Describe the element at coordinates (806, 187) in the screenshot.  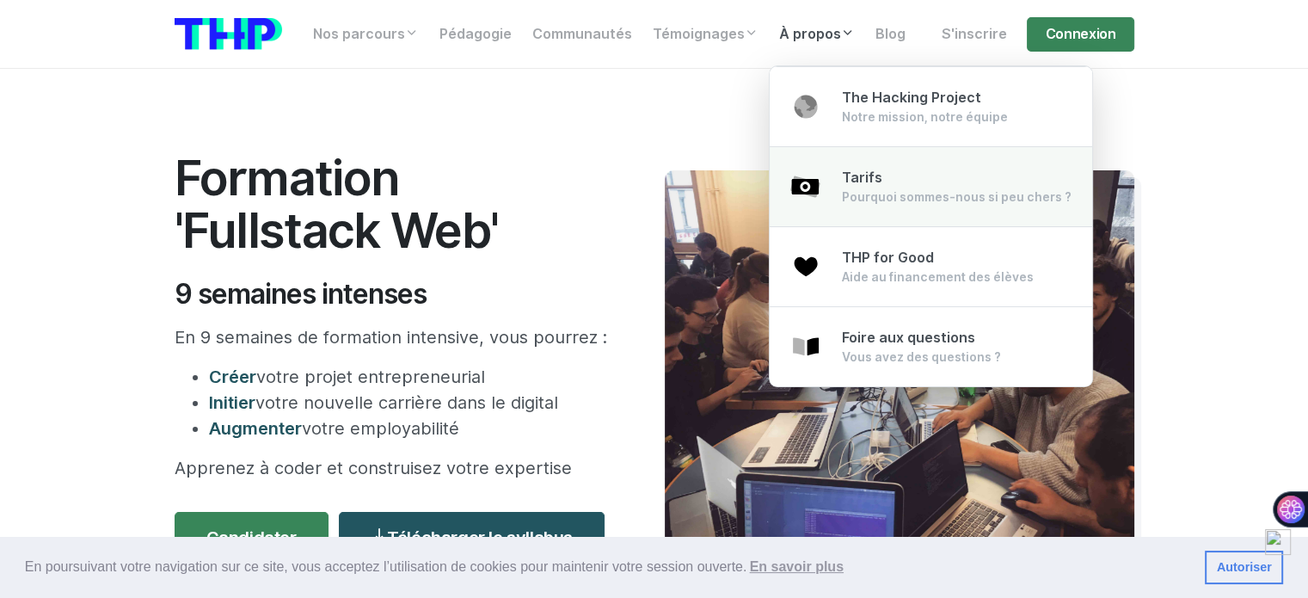
I see `img: money-9ea4723cc1eb9d308b63524c92a724aa.svg` at that location.